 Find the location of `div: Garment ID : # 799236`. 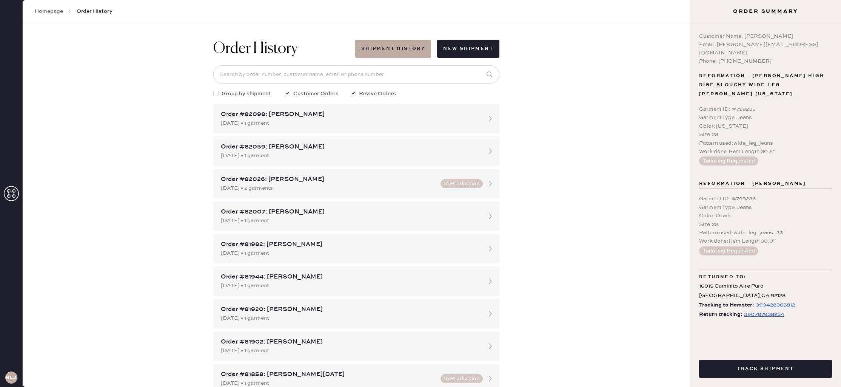

div: Garment ID : # 799236 is located at coordinates (766, 199).